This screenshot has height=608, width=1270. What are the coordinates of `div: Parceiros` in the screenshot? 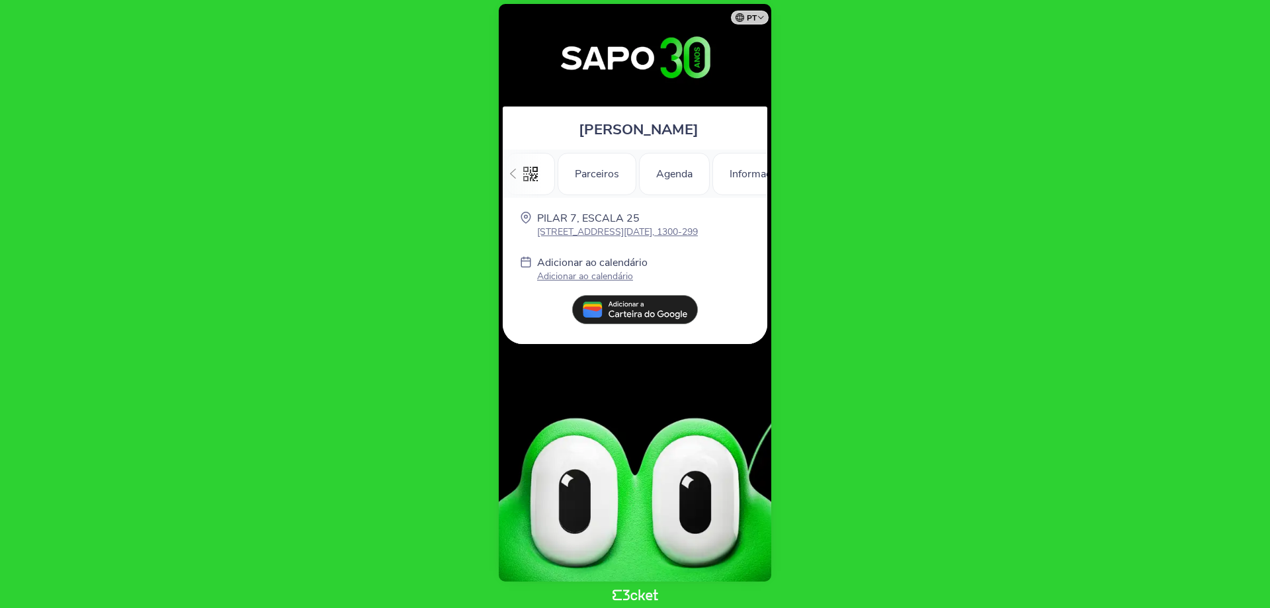 It's located at (597, 174).